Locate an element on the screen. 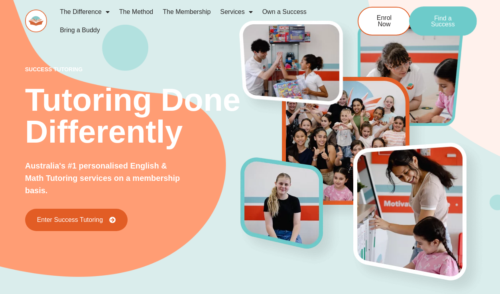 The height and width of the screenshot is (294, 500). a: Enrol Now is located at coordinates (384, 21).